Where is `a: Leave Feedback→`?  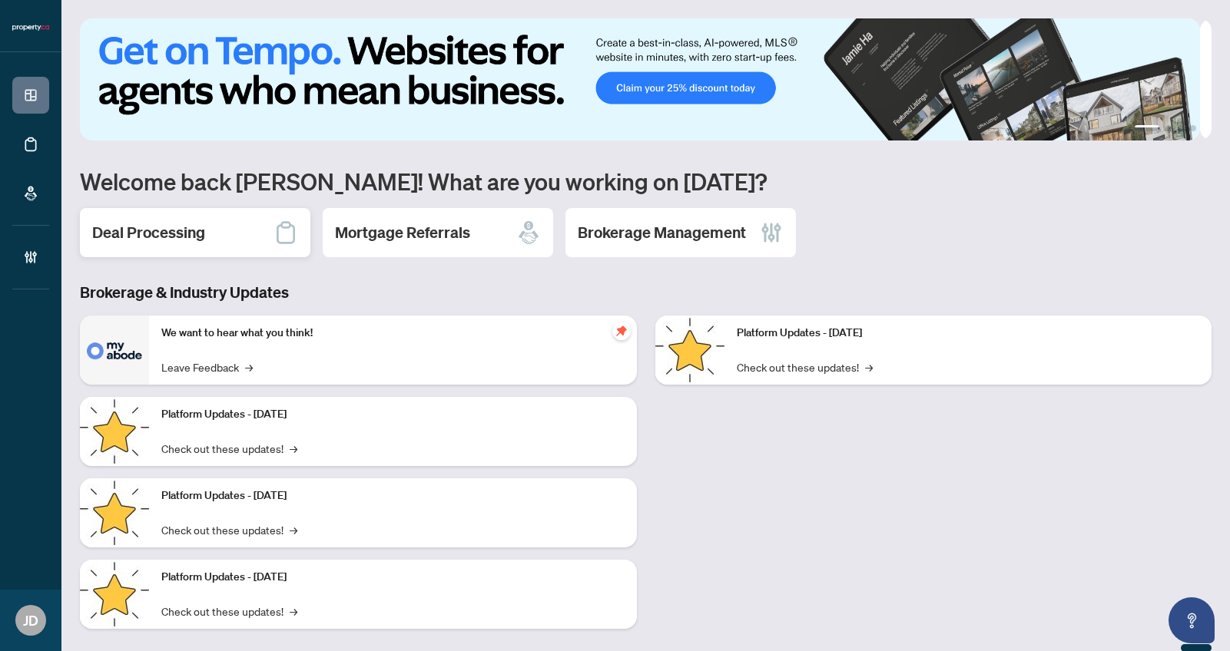 a: Leave Feedback→ is located at coordinates (207, 367).